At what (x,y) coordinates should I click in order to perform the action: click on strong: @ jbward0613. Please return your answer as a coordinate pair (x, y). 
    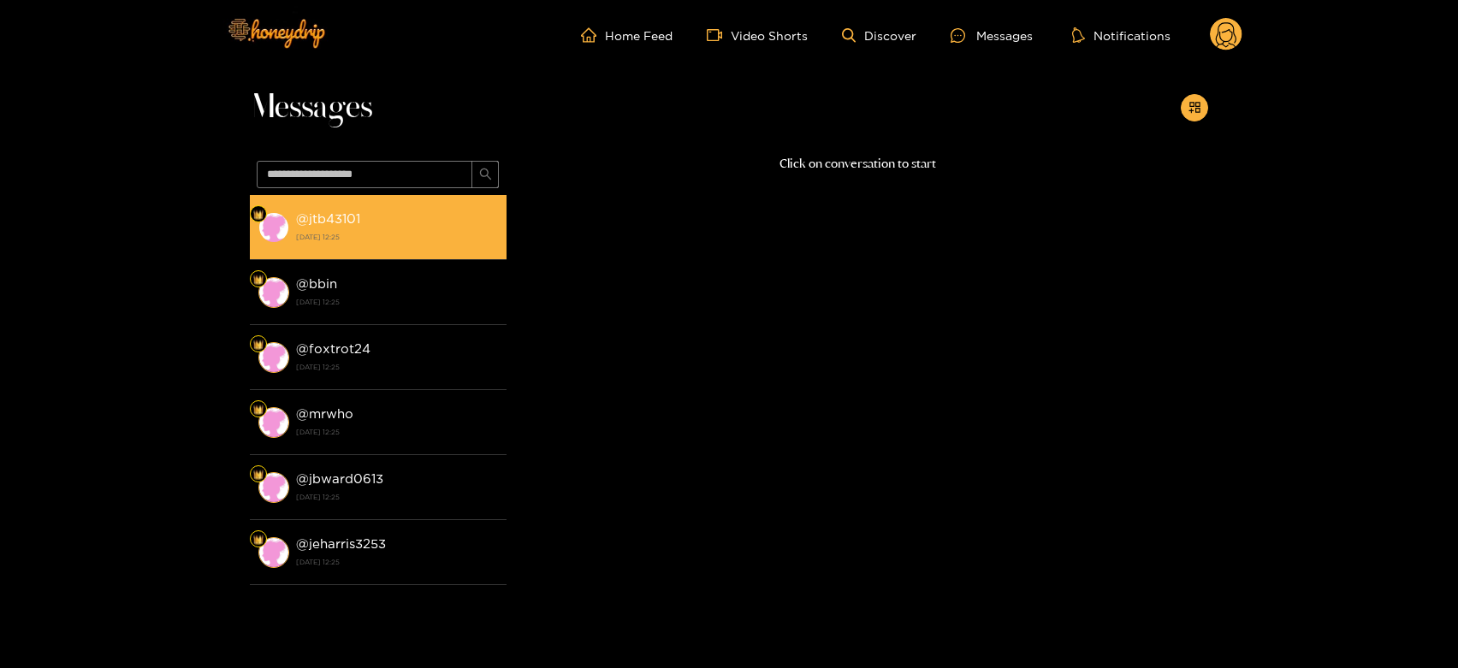
    Looking at the image, I should click on (340, 478).